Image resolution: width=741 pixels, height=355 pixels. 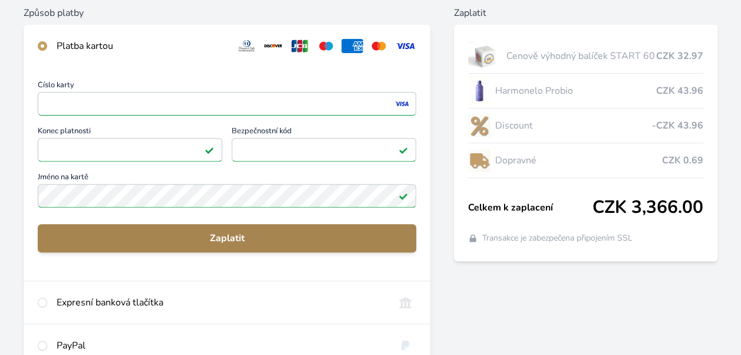 I want to click on span: -CZK 43.96, so click(x=677, y=126).